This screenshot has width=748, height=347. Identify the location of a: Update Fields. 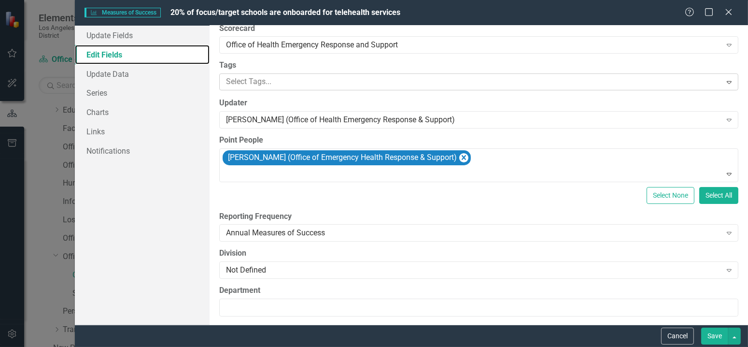
(142, 35).